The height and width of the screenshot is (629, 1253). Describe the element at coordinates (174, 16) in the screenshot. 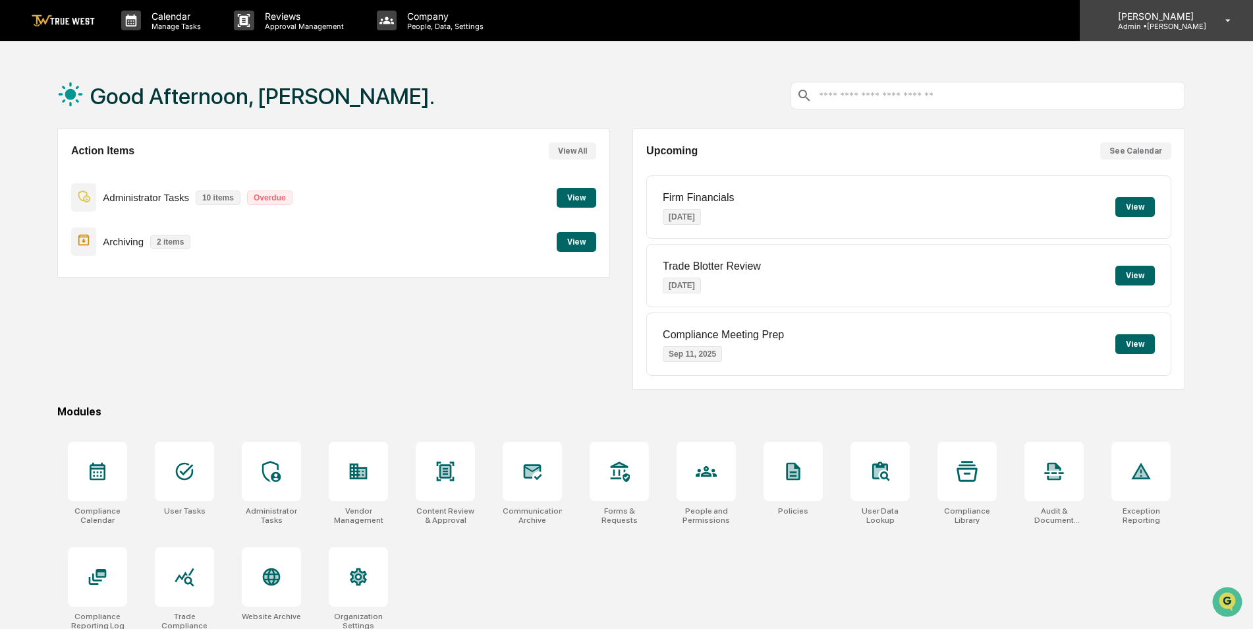

I see `p: Calendar` at that location.